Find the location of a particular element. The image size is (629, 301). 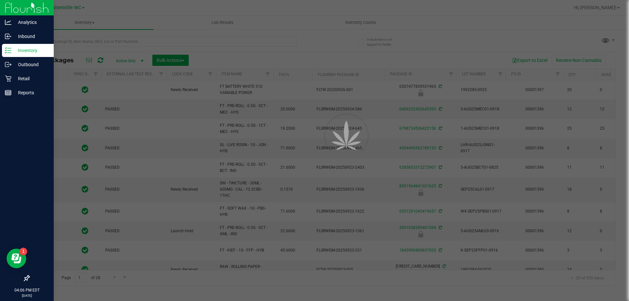

inline-svg: Retail is located at coordinates (8, 79).